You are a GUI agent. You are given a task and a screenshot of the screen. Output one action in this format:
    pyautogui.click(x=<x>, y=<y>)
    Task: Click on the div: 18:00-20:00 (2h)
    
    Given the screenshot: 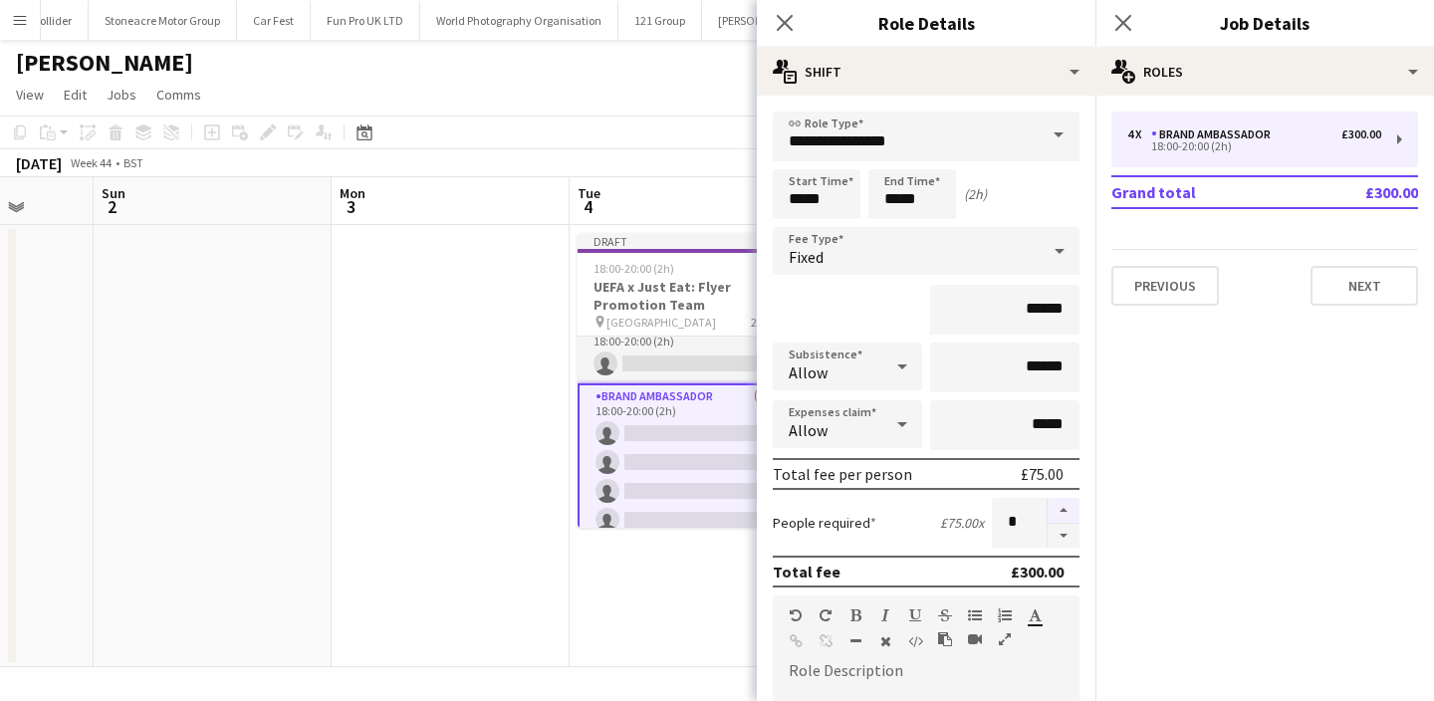 What is the action you would take?
    pyautogui.click(x=1254, y=146)
    